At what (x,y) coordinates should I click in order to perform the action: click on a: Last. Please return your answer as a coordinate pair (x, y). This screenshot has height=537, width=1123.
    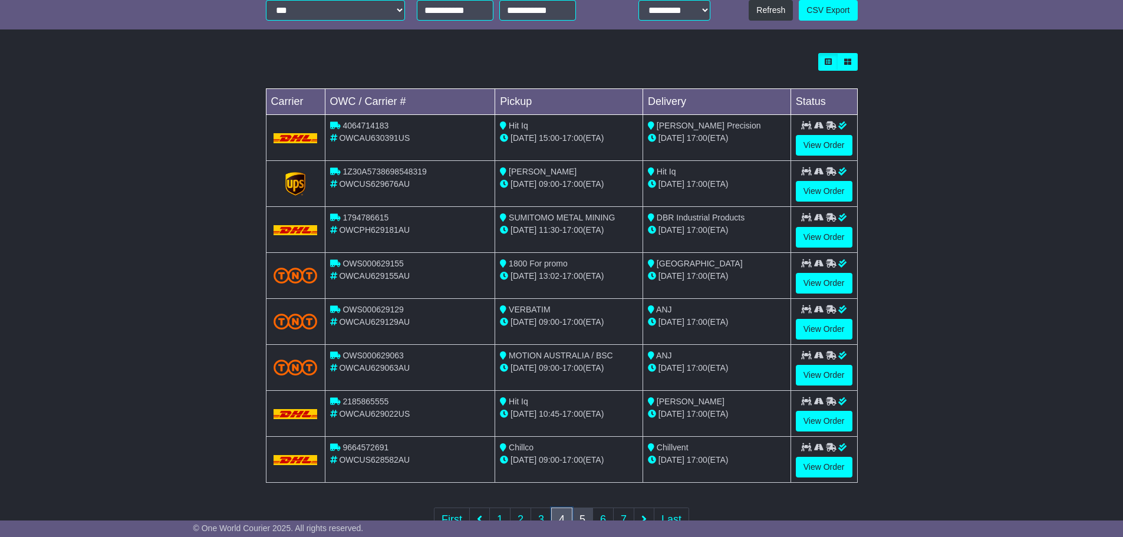
    Looking at the image, I should click on (671, 519).